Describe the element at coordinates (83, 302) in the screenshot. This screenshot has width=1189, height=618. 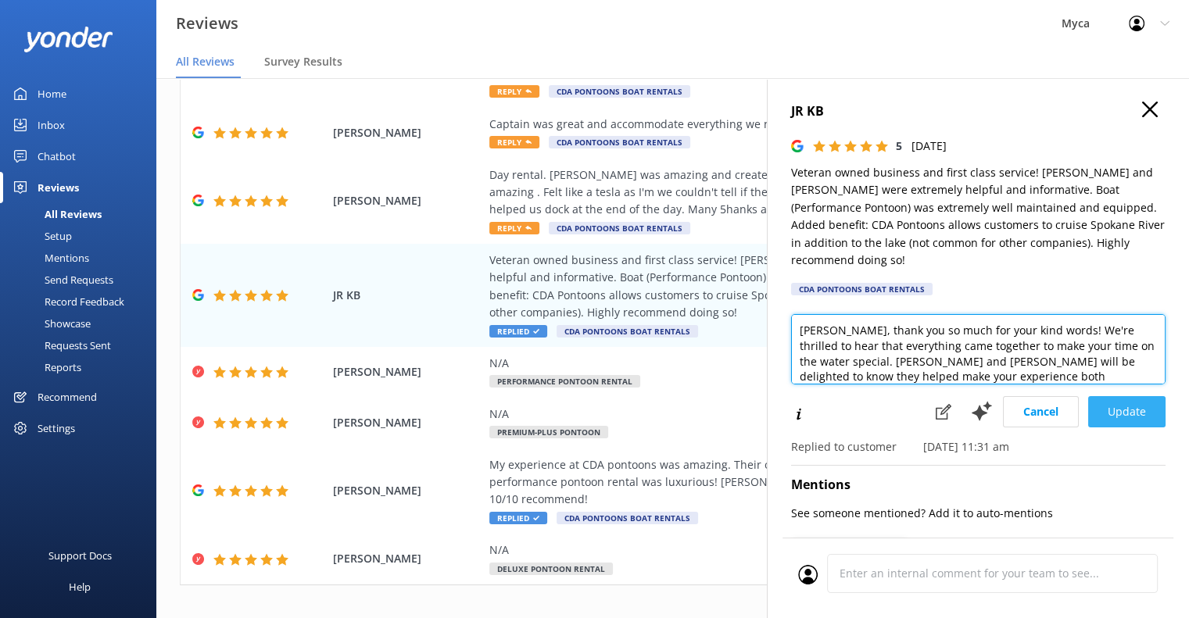
I see `a: Record Feedback` at that location.